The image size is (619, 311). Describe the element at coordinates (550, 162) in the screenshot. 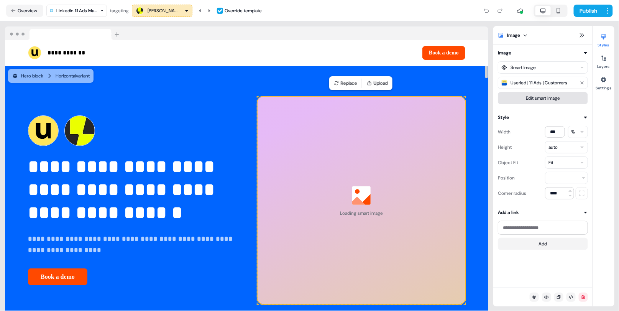

I see `div: Fit` at that location.